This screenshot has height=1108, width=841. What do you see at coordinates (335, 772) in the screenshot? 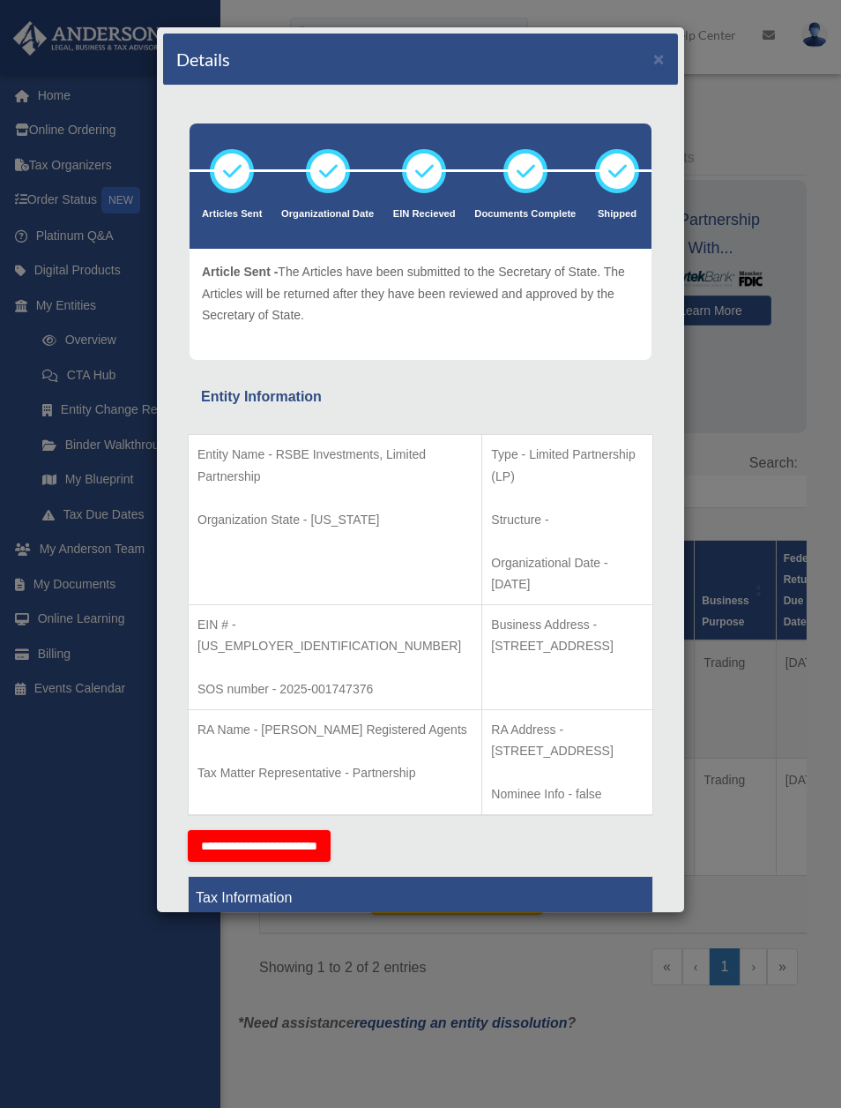
I see `p: Tax Matter Representative - Partnership` at bounding box center [335, 772].